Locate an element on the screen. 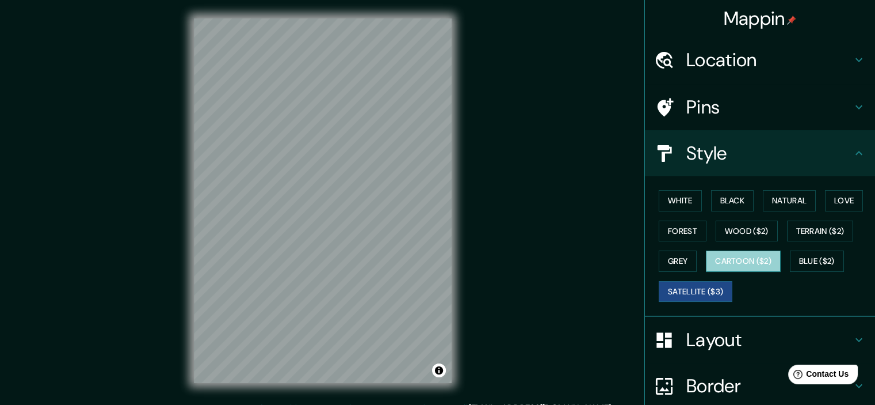 Image resolution: width=875 pixels, height=405 pixels. button: Blue ($2) is located at coordinates (817, 261).